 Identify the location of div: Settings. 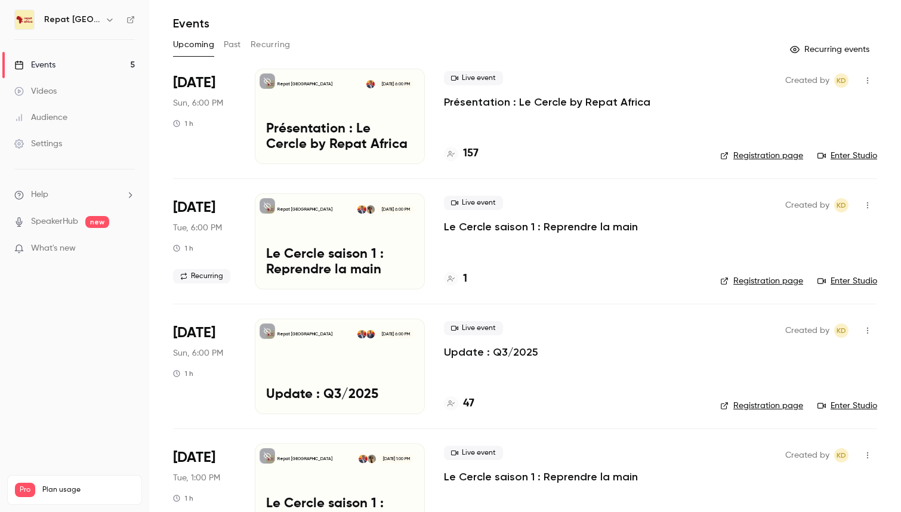
(38, 144).